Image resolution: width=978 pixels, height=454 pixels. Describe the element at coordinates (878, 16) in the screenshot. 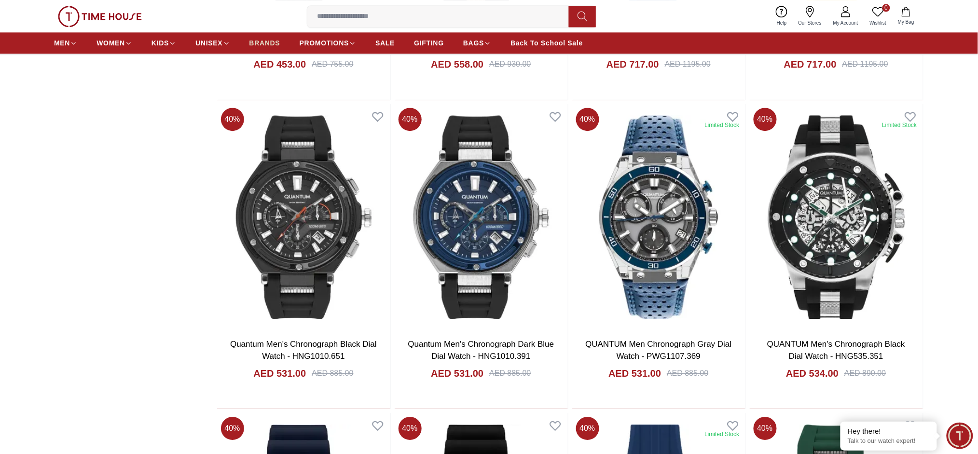

I see `a: 0Wishlist` at that location.